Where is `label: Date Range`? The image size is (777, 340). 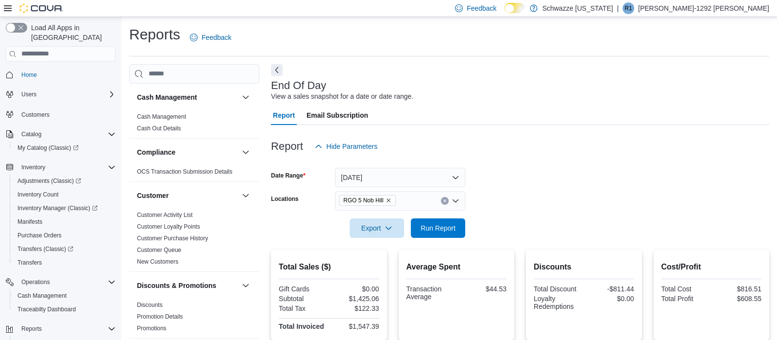 label: Date Range is located at coordinates (288, 175).